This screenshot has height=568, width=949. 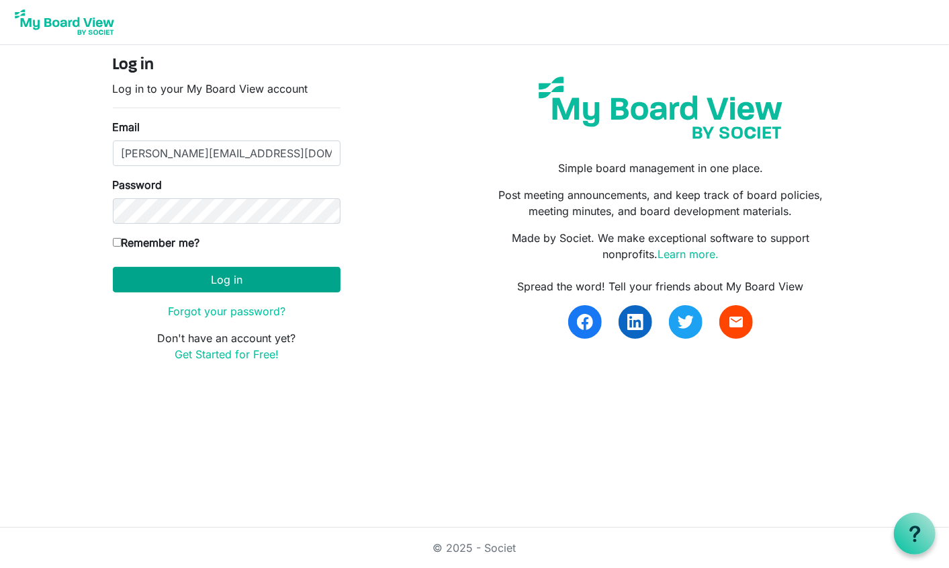 What do you see at coordinates (736, 322) in the screenshot?
I see `a: email` at bounding box center [736, 322].